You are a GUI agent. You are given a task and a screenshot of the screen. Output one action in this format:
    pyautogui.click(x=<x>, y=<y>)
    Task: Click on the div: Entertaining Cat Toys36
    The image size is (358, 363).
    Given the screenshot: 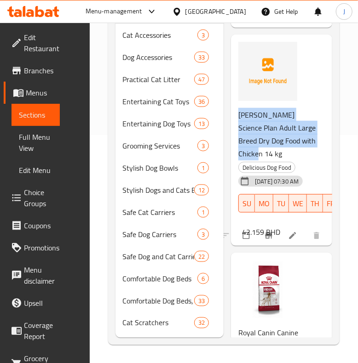 What is the action you would take?
    pyautogui.click(x=170, y=101)
    